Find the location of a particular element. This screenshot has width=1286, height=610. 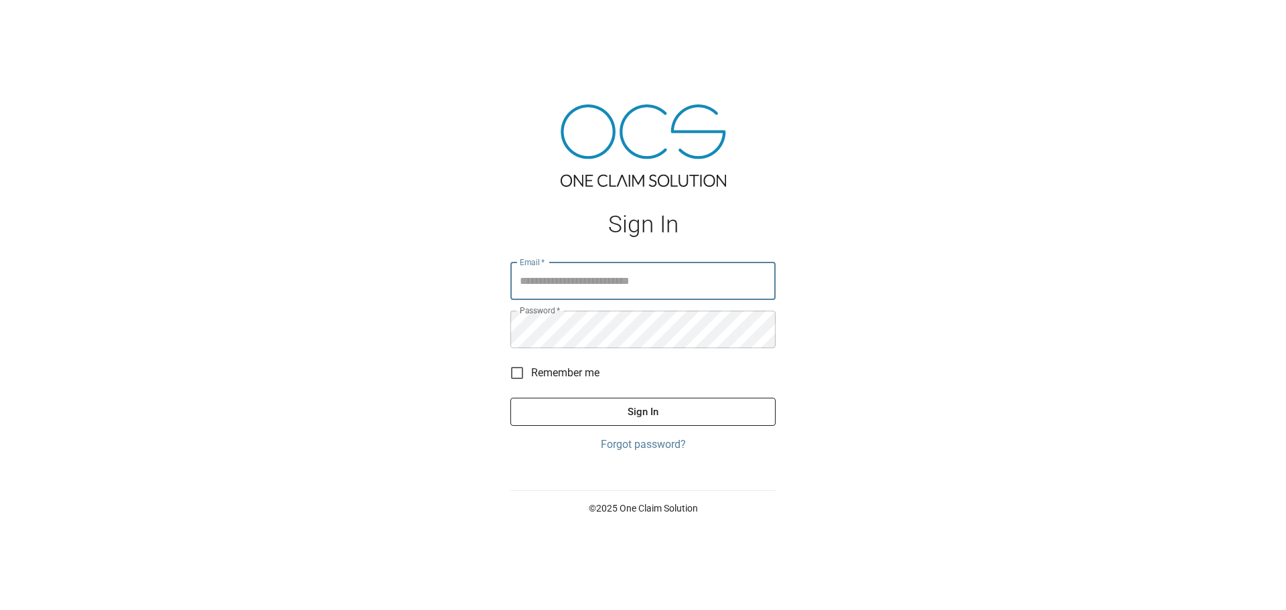

label: Email is located at coordinates (533, 262).